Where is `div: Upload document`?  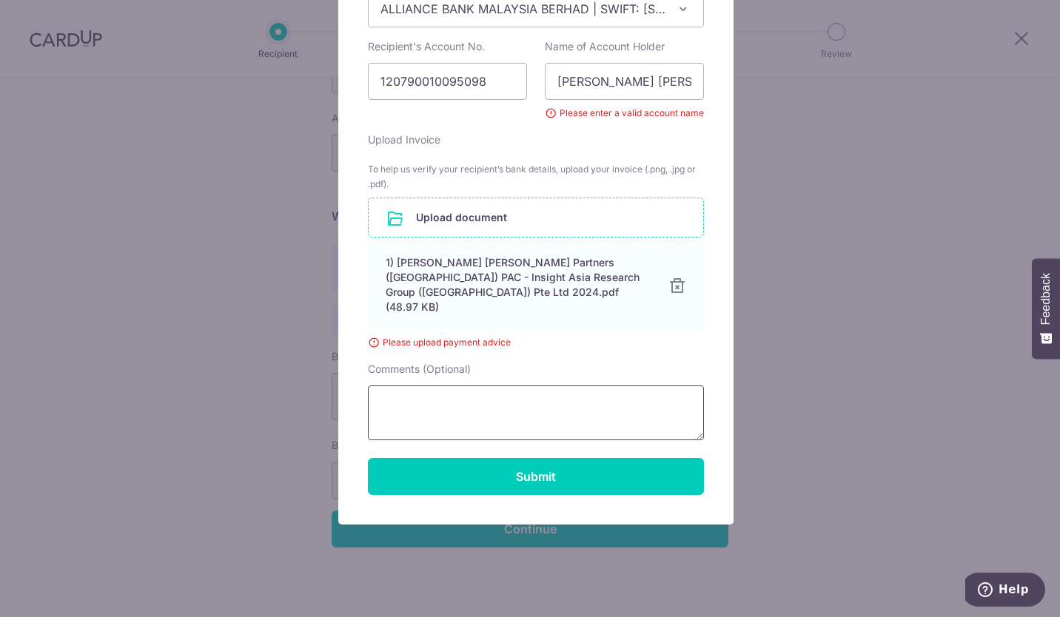 div: Upload document is located at coordinates (536, 218).